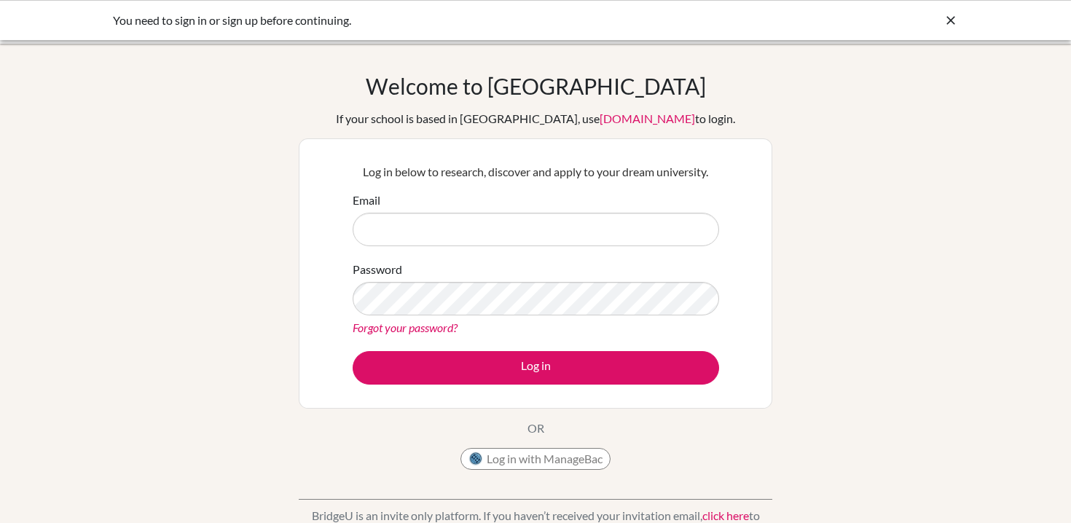 The height and width of the screenshot is (523, 1071). I want to click on p: Log in below to research, discover and apply to your dream university., so click(536, 172).